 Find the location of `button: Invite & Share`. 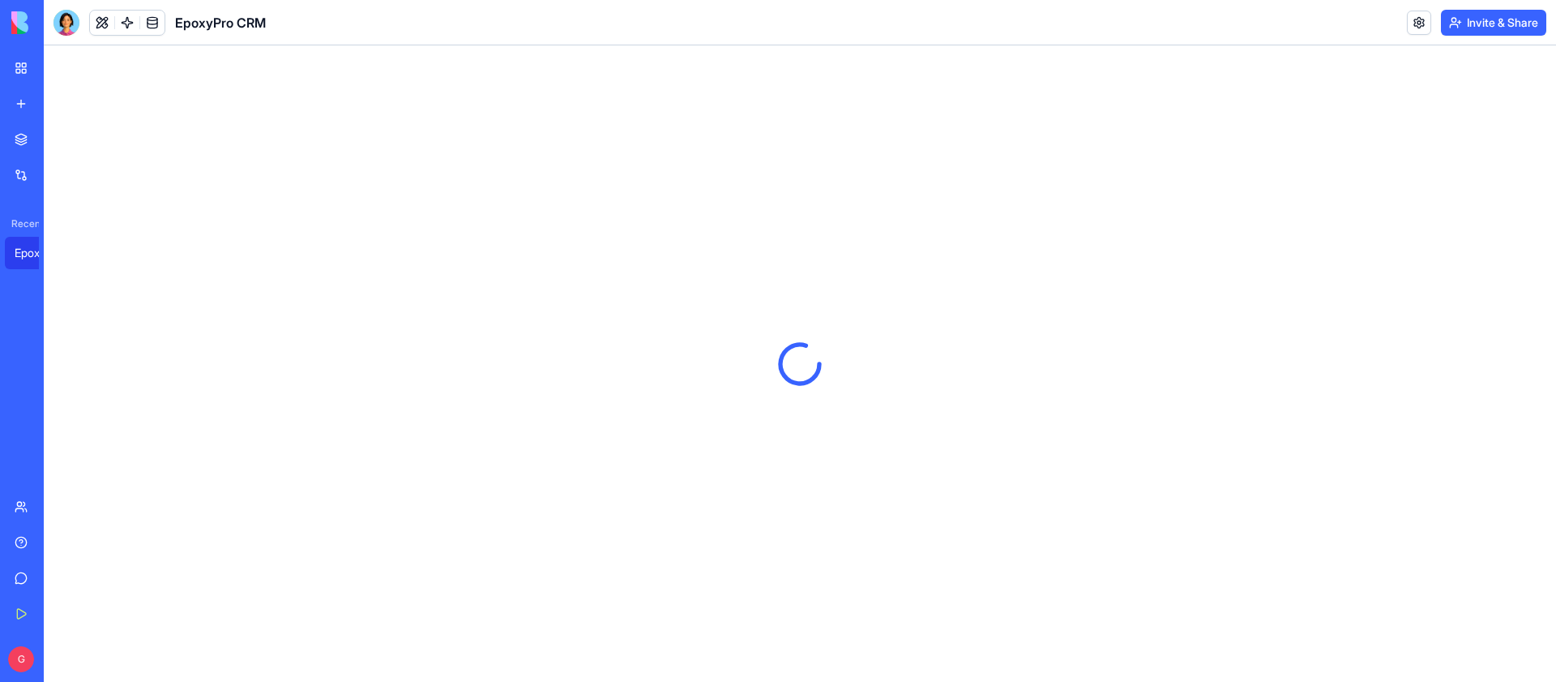

button: Invite & Share is located at coordinates (1493, 23).